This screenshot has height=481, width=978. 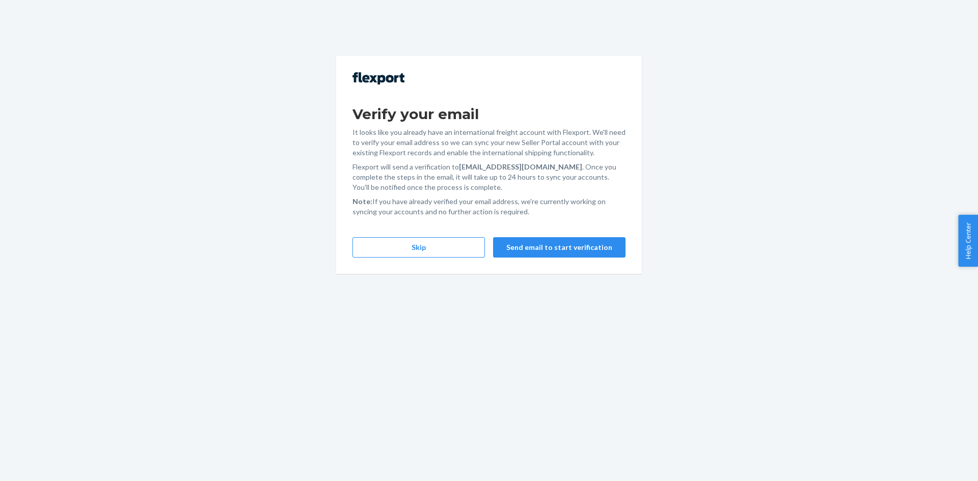 What do you see at coordinates (968, 241) in the screenshot?
I see `button: Help Center` at bounding box center [968, 241].